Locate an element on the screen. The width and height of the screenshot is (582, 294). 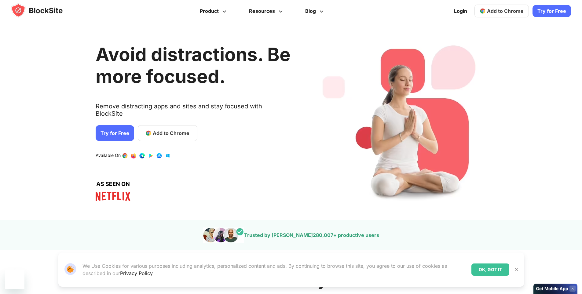
img: pepole images is located at coordinates (223, 235).